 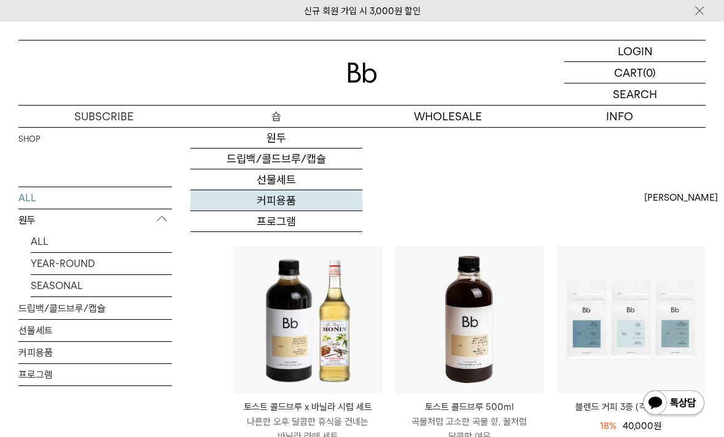 What do you see at coordinates (649, 72) in the screenshot?
I see `p: (0)` at bounding box center [649, 72].